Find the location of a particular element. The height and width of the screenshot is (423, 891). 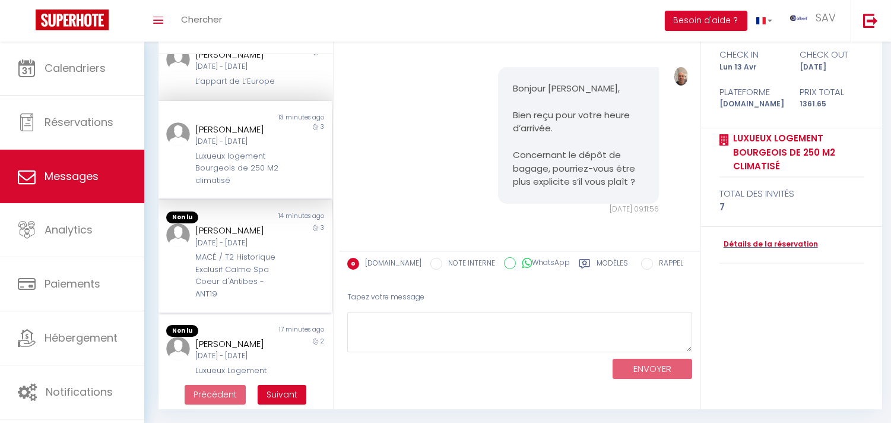

div: L’appart de L’Europe is located at coordinates (238, 81).